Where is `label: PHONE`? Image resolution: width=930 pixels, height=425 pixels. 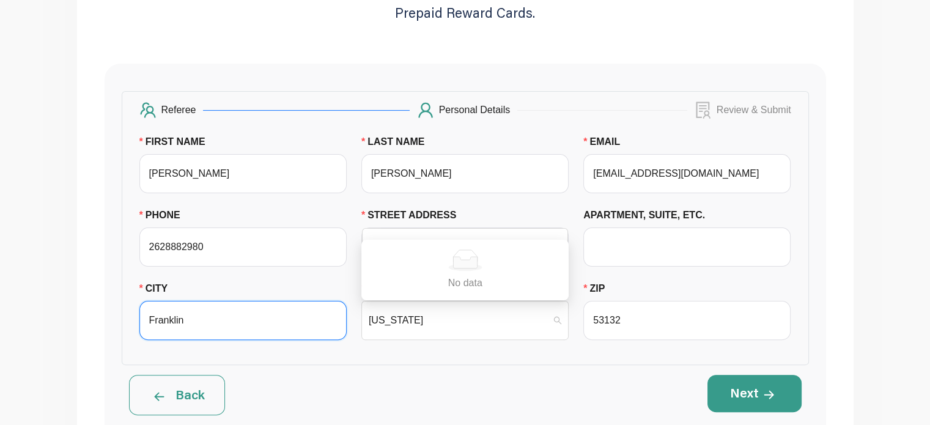
label: PHONE is located at coordinates (165, 215).